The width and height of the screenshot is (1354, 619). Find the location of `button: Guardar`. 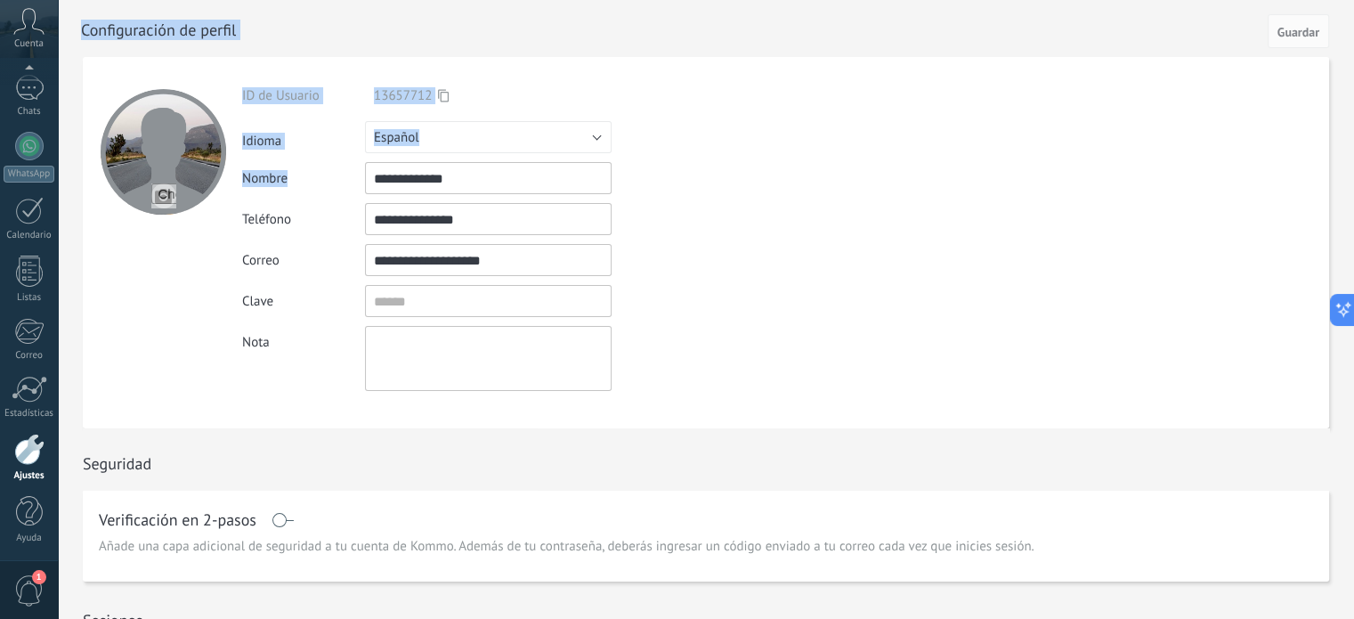

button: Guardar is located at coordinates (1298, 31).